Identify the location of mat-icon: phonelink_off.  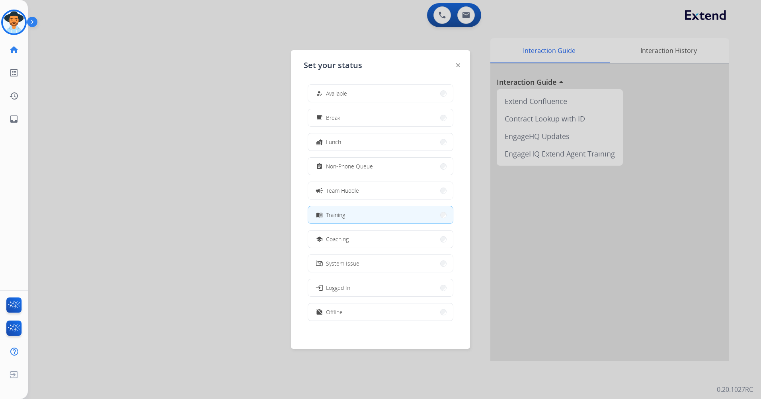
(319, 263).